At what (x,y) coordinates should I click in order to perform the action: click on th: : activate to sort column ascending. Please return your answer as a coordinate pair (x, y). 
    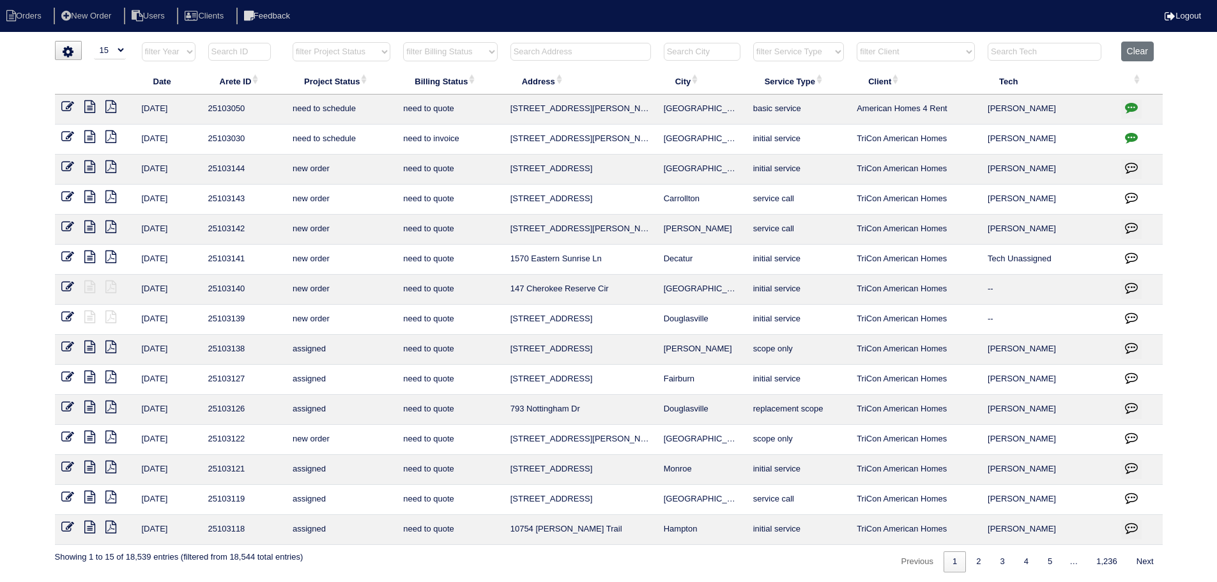
    Looking at the image, I should click on (1139, 81).